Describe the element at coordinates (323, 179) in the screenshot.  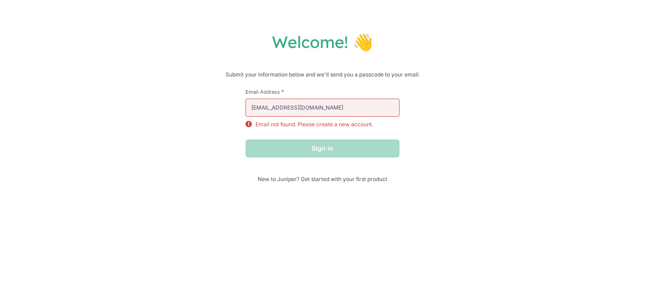
I see `span: New to Juniper? Get started with your first product` at that location.